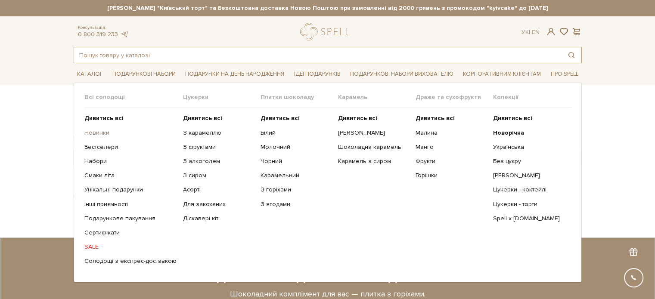  What do you see at coordinates (131, 190) in the screenshot?
I see `a: Унікальні подарунки` at bounding box center [131, 190].